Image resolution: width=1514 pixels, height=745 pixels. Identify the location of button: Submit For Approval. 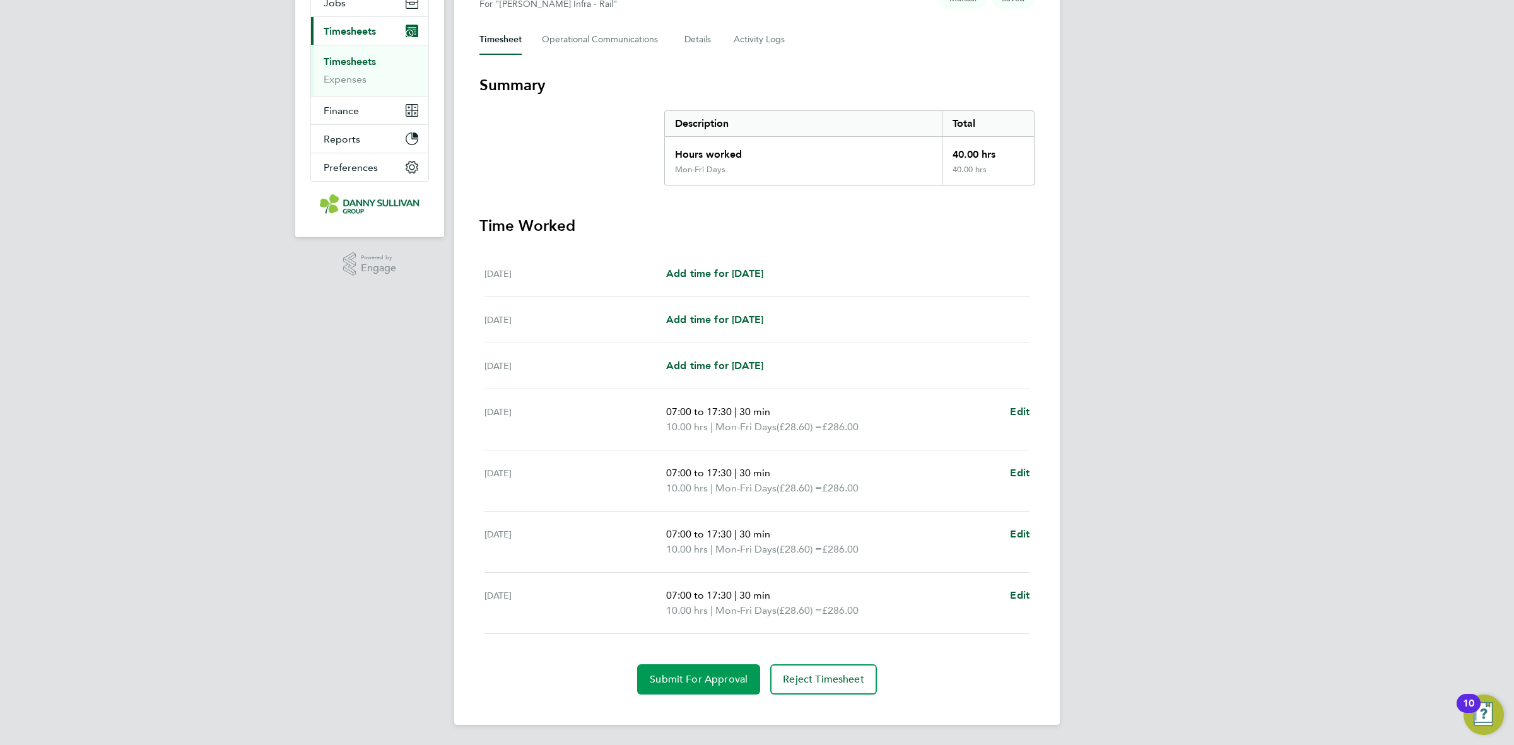
(698, 679).